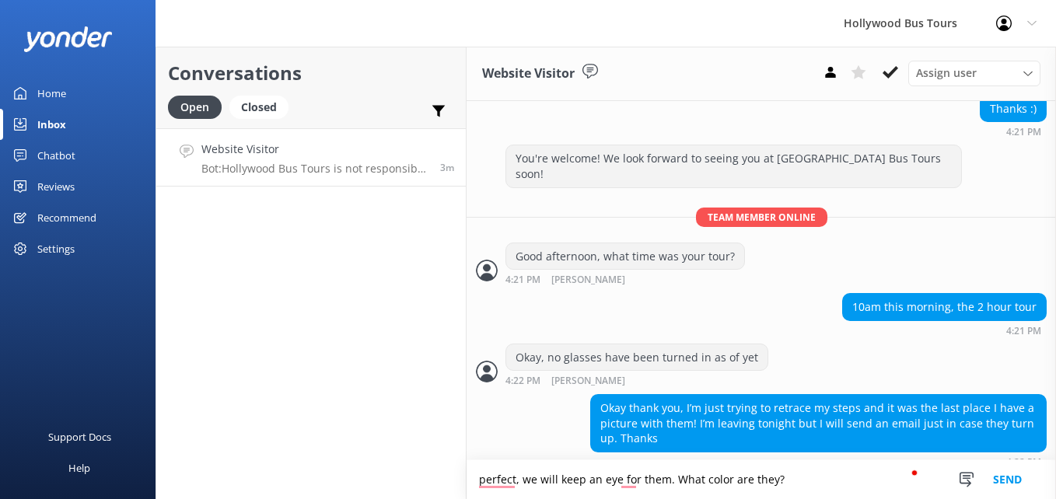 This screenshot has height=499, width=1056. Describe the element at coordinates (761, 217) in the screenshot. I see `span: Team member online` at that location.